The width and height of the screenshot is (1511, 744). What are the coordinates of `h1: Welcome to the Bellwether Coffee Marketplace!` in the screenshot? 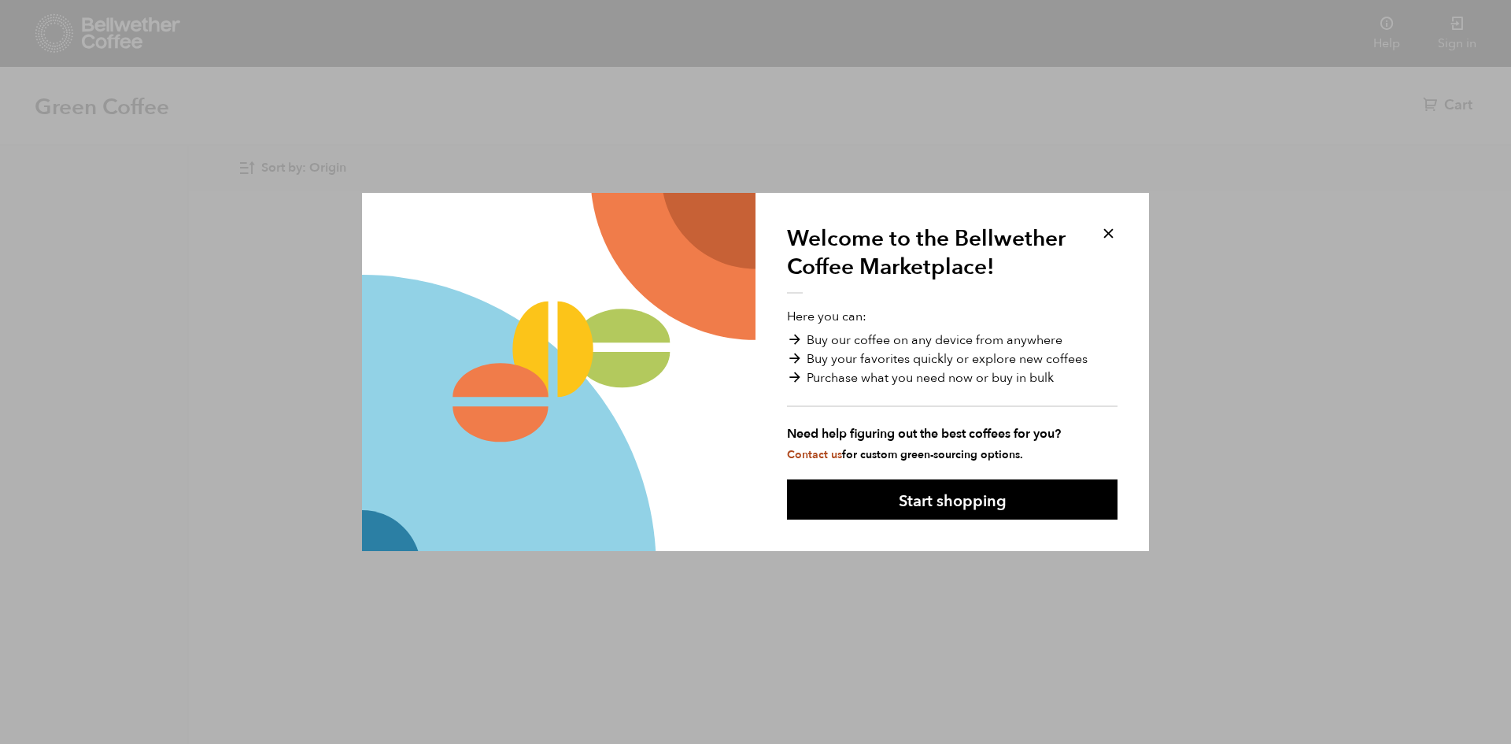 It's located at (933, 259).